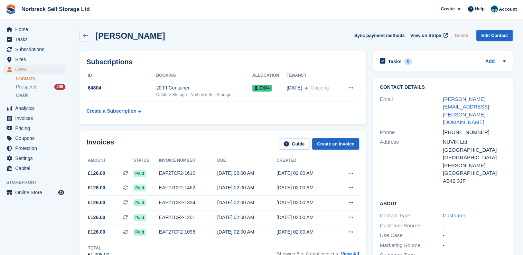 The width and height of the screenshot is (523, 255). Describe the element at coordinates (40, 87) in the screenshot. I see `a: Prospects 489` at that location.